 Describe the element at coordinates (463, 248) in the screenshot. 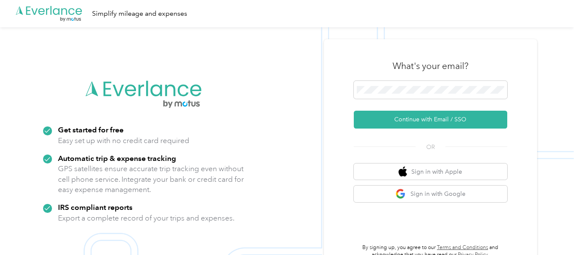

I see `a: Terms and Conditions` at that location.